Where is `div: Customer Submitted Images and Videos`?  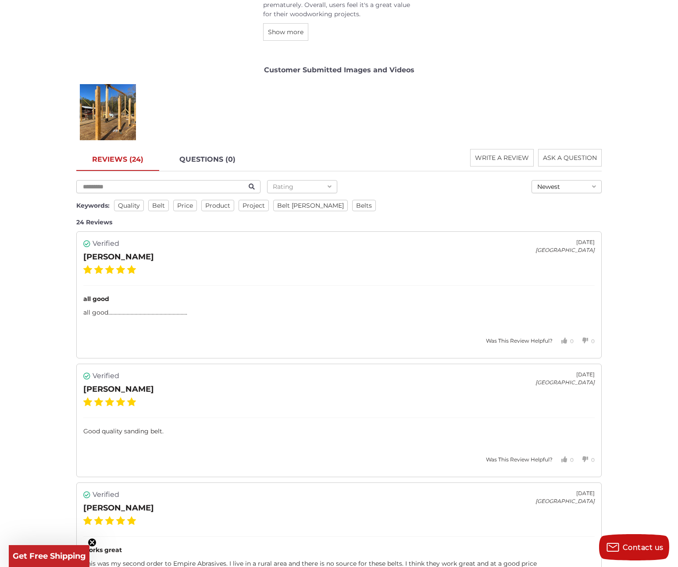 div: Customer Submitted Images and Videos is located at coordinates (339, 70).